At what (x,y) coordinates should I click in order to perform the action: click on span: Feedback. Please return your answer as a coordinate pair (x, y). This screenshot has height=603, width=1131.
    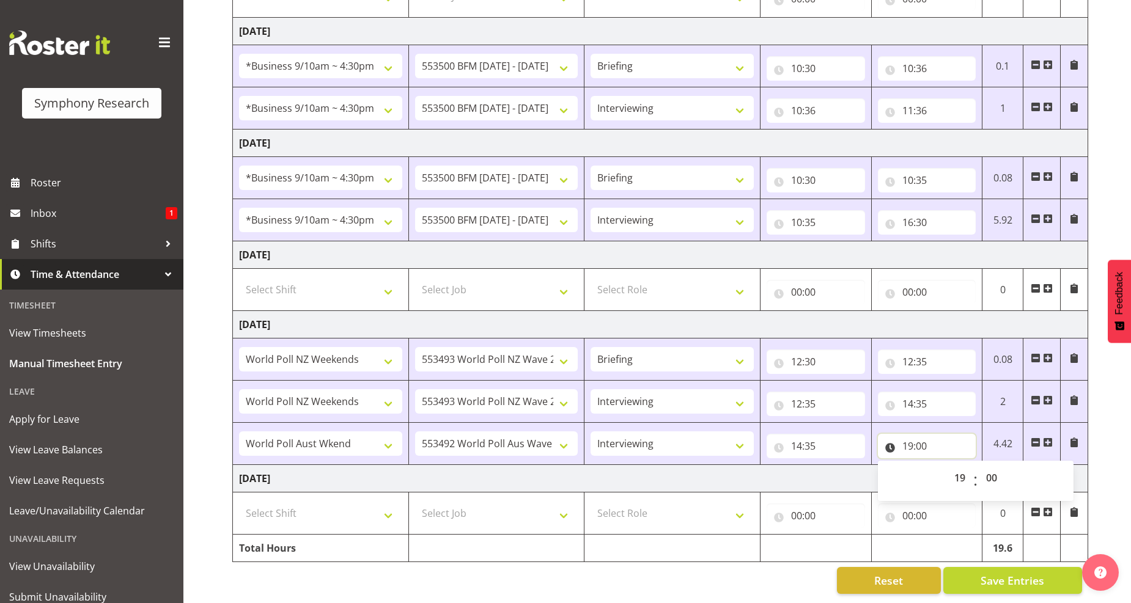
    Looking at the image, I should click on (1119, 293).